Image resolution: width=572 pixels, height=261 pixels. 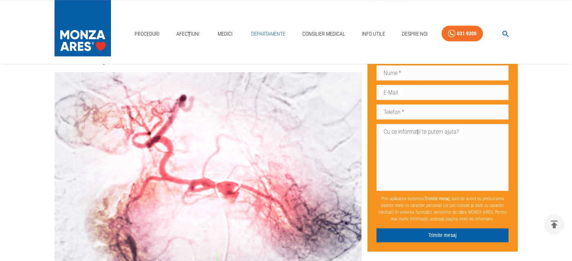 I want to click on a: Consilier Medical, so click(x=324, y=34).